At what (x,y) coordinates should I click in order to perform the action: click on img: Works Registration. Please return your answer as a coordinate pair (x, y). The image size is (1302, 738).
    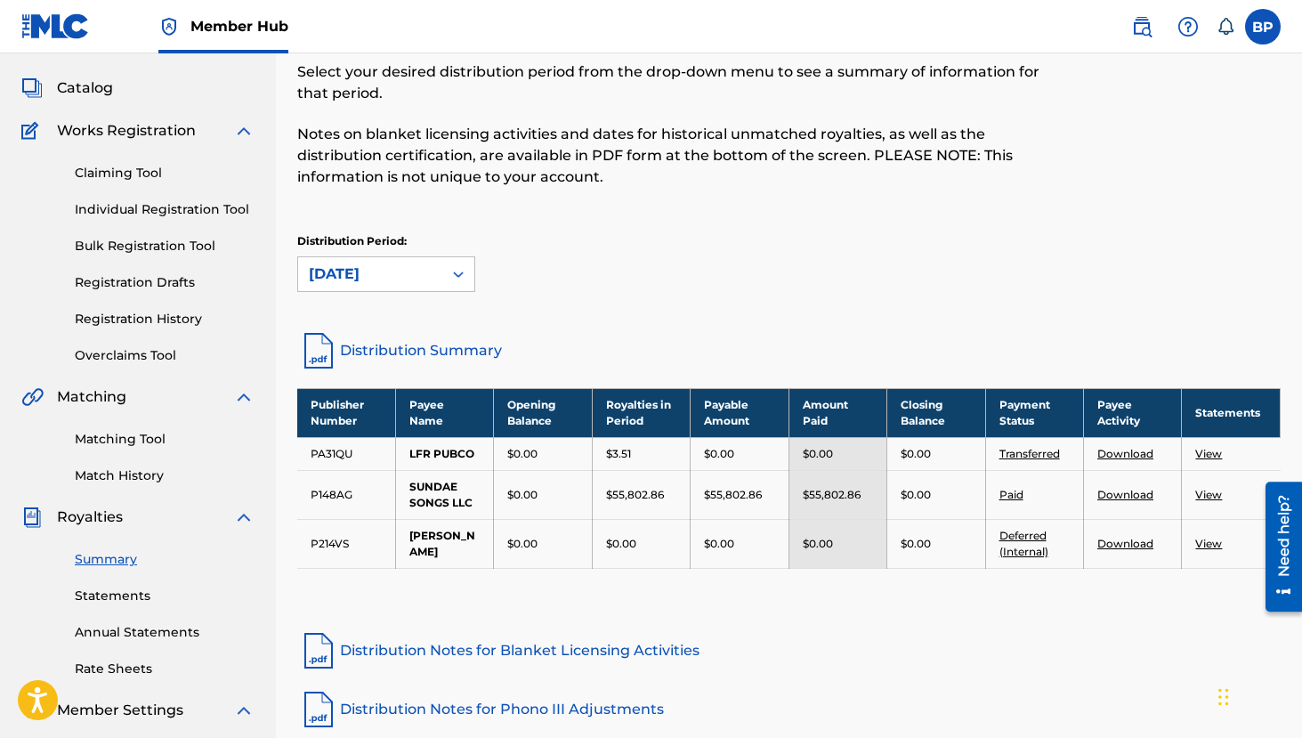
    Looking at the image, I should click on (33, 131).